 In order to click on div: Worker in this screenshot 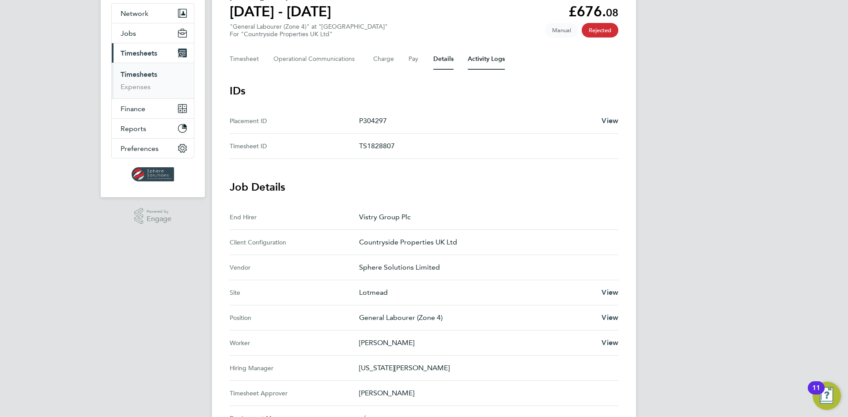, I will do `click(294, 343)`.